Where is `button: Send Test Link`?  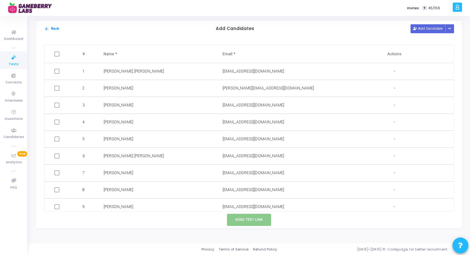 button: Send Test Link is located at coordinates (249, 220).